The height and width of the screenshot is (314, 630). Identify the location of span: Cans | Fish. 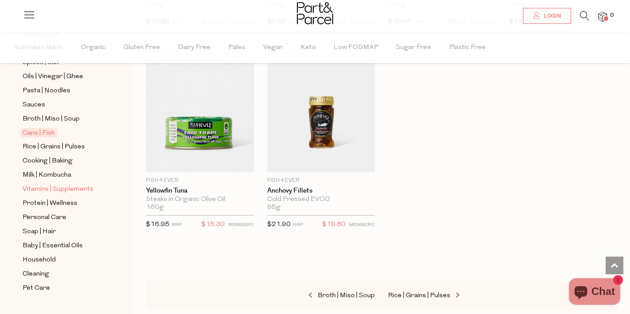
(38, 133).